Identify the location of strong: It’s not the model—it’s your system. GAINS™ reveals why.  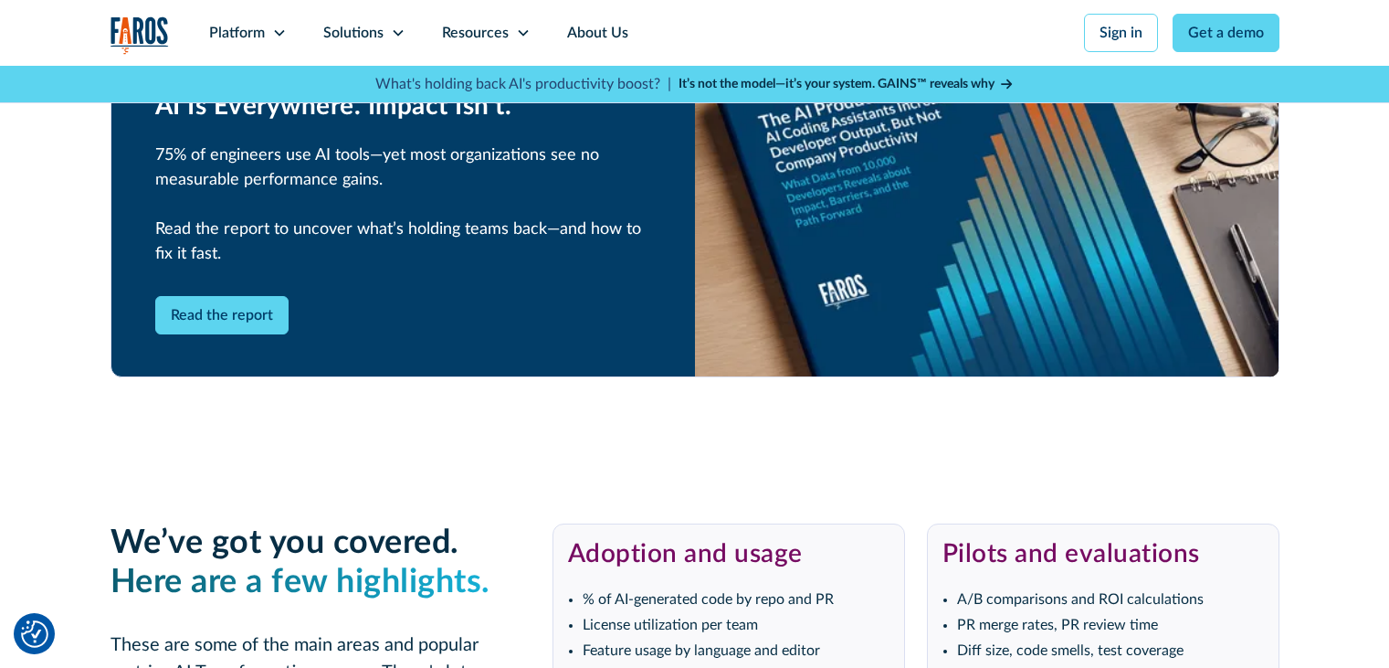
(836, 84).